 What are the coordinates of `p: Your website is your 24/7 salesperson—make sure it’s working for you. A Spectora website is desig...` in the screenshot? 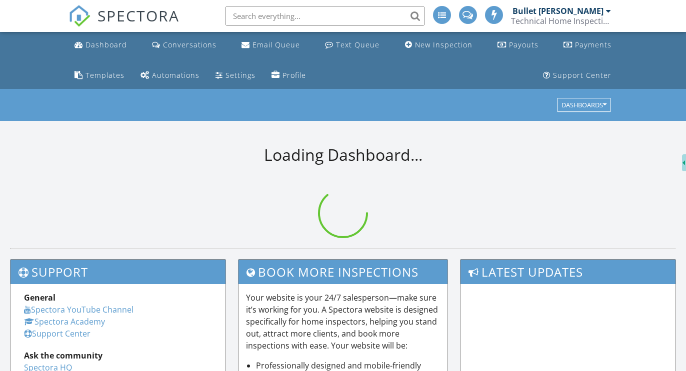 It's located at (343, 322).